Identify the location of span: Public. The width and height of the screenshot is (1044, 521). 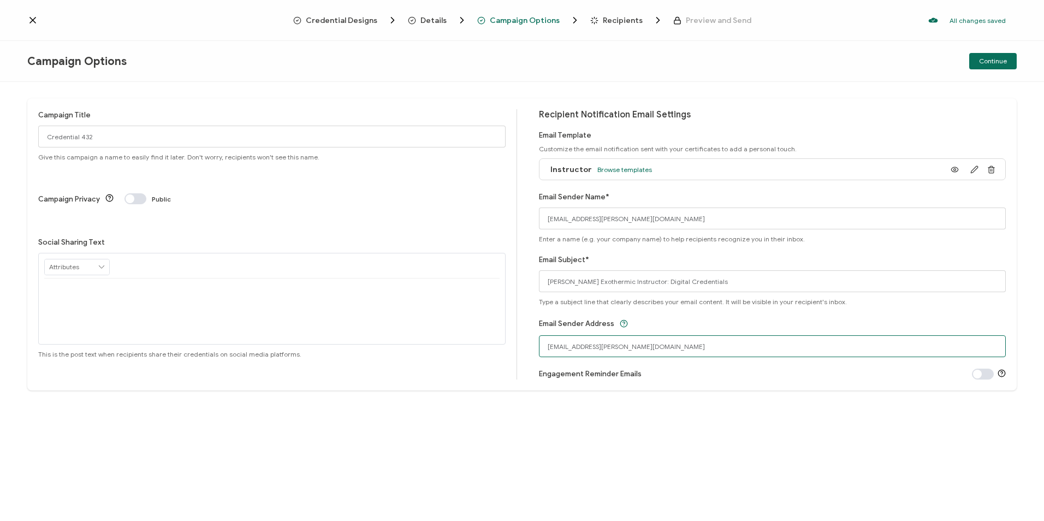
(161, 199).